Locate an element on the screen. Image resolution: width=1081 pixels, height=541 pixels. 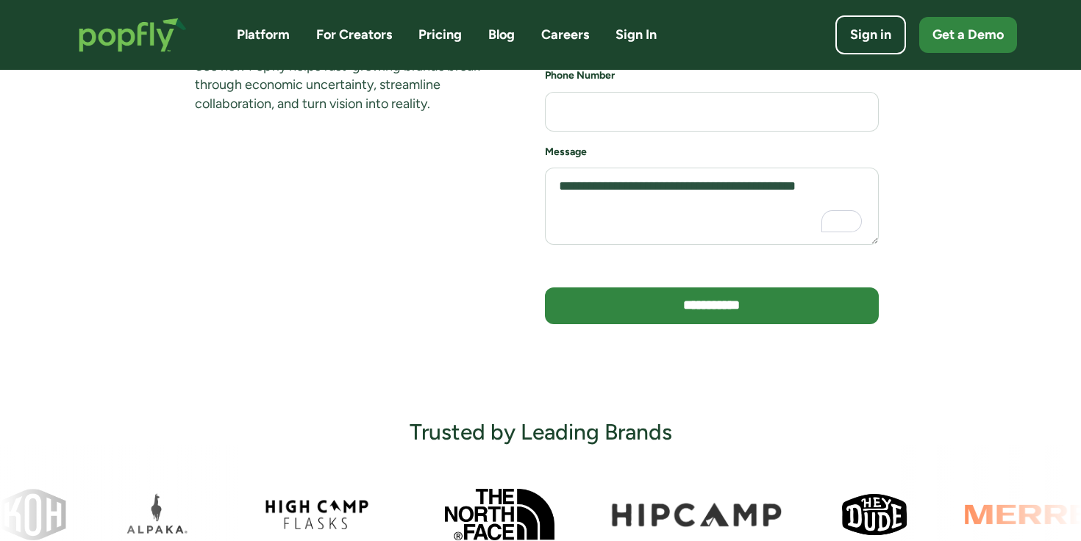
a: Careers is located at coordinates (565, 35).